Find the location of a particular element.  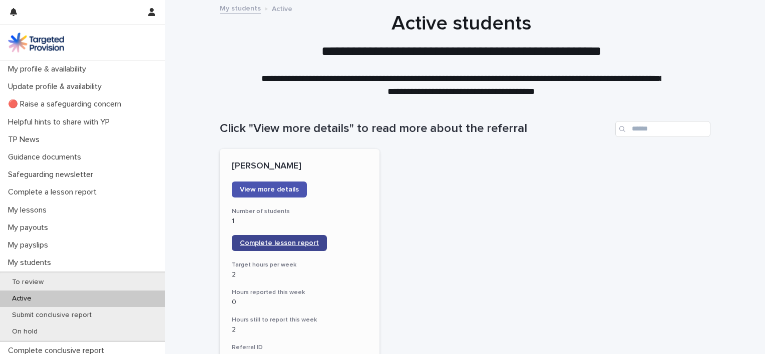

p: Complete a lesson report is located at coordinates (54, 192).